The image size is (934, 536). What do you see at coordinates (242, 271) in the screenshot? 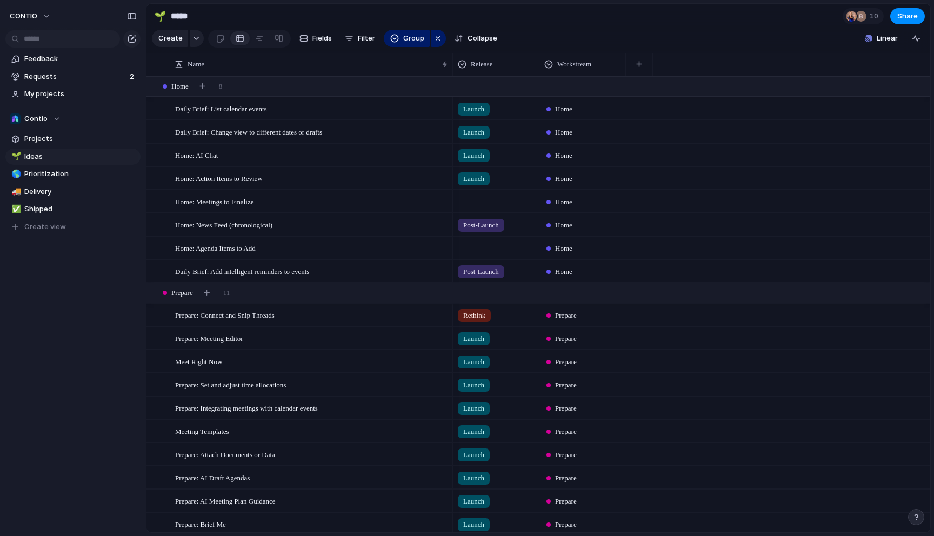
I see `span: Daily Brief: Add intelligent reminders to events` at bounding box center [242, 271].